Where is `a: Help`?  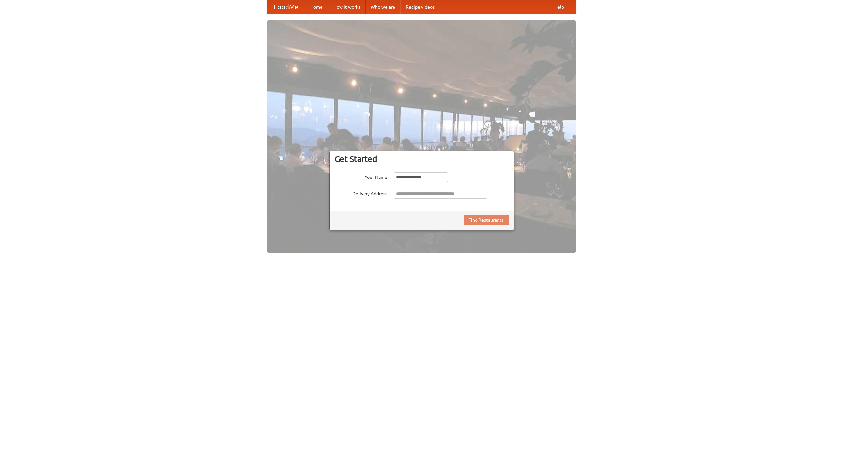
a: Help is located at coordinates (559, 7).